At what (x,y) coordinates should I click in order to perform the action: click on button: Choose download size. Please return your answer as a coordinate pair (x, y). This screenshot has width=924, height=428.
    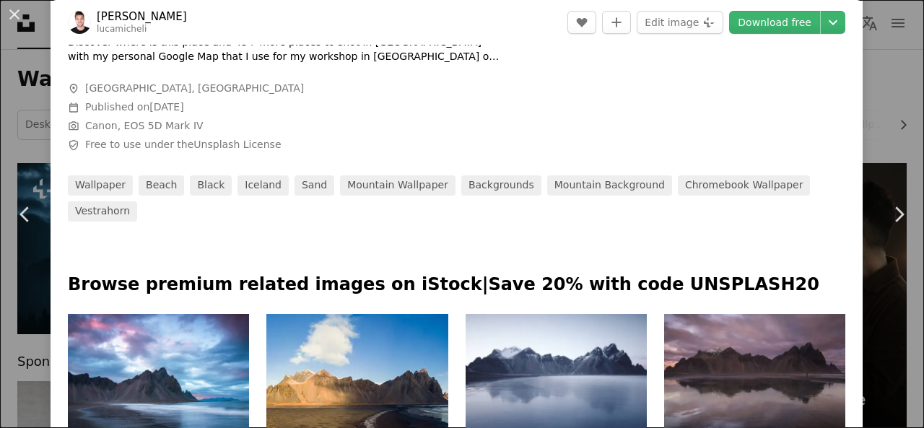
    Looking at the image, I should click on (833, 22).